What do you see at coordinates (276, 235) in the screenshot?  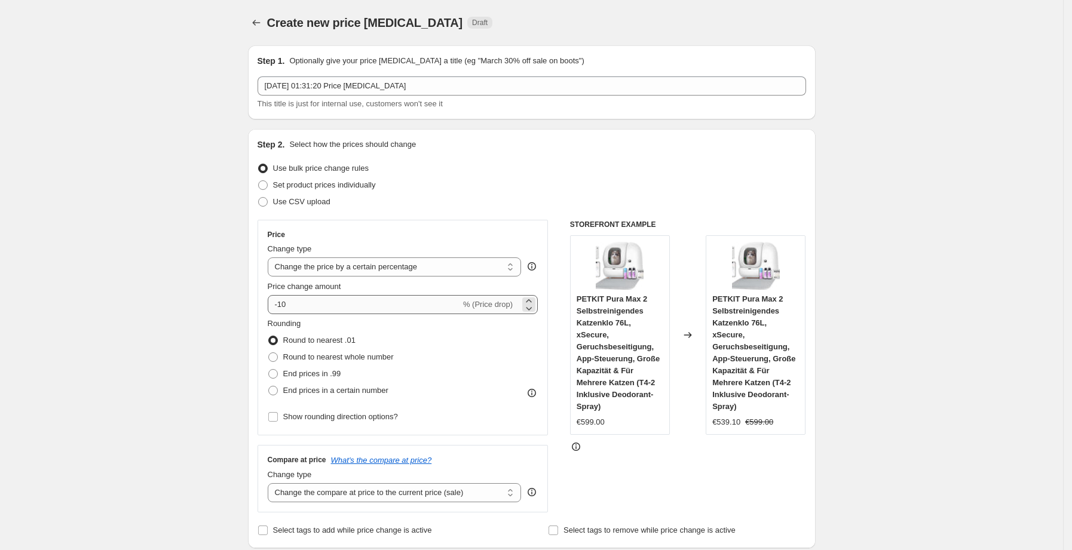 I see `h3: Price` at bounding box center [276, 235].